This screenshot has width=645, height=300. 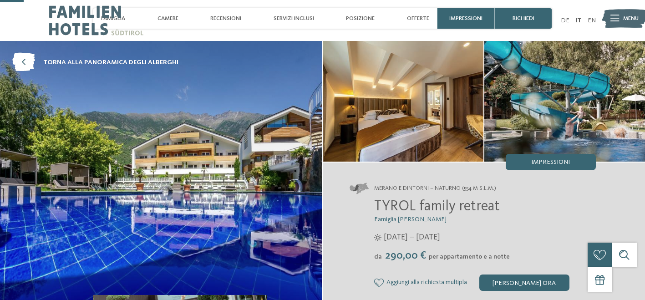 What do you see at coordinates (426, 283) in the screenshot?
I see `span: Aggiungi alla richiesta multipla` at bounding box center [426, 283].